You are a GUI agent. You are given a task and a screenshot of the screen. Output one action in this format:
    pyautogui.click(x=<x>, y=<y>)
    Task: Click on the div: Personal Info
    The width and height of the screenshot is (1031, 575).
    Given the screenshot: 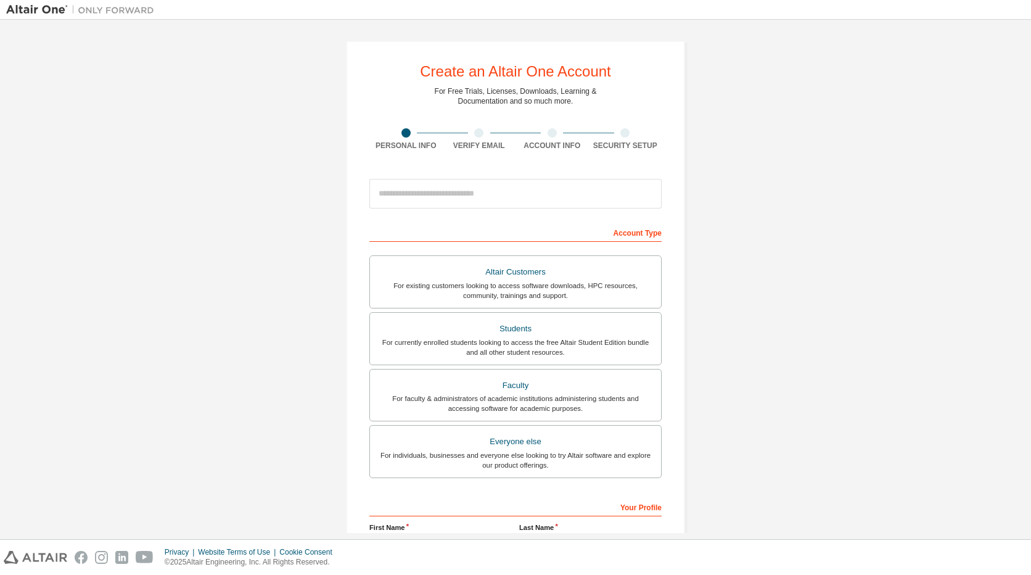 What is the action you would take?
    pyautogui.click(x=406, y=146)
    